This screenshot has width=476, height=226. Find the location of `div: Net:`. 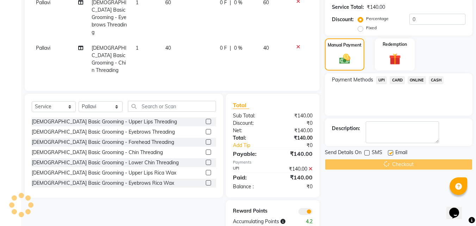

div: Net: is located at coordinates (250, 130).